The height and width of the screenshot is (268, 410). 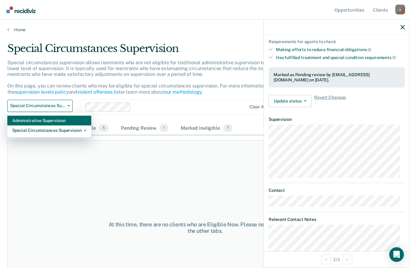 I want to click on span: 5, so click(x=104, y=128).